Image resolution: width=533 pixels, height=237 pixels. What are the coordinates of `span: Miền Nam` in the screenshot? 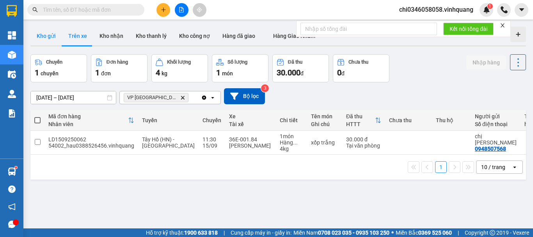 It's located at (341, 232).